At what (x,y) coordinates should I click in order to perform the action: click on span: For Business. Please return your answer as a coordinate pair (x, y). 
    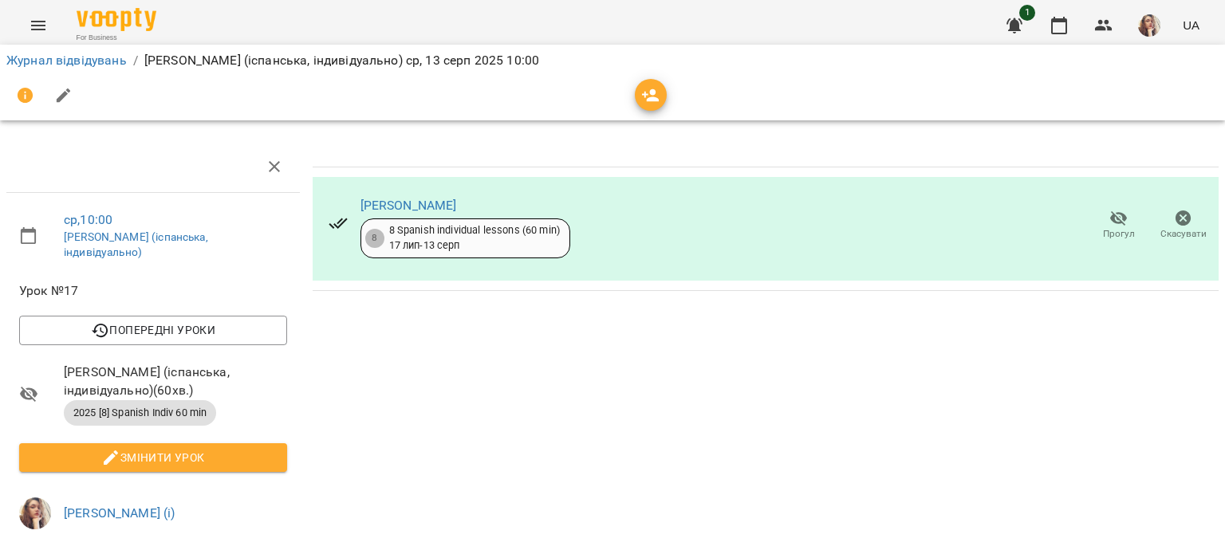
    Looking at the image, I should click on (116, 37).